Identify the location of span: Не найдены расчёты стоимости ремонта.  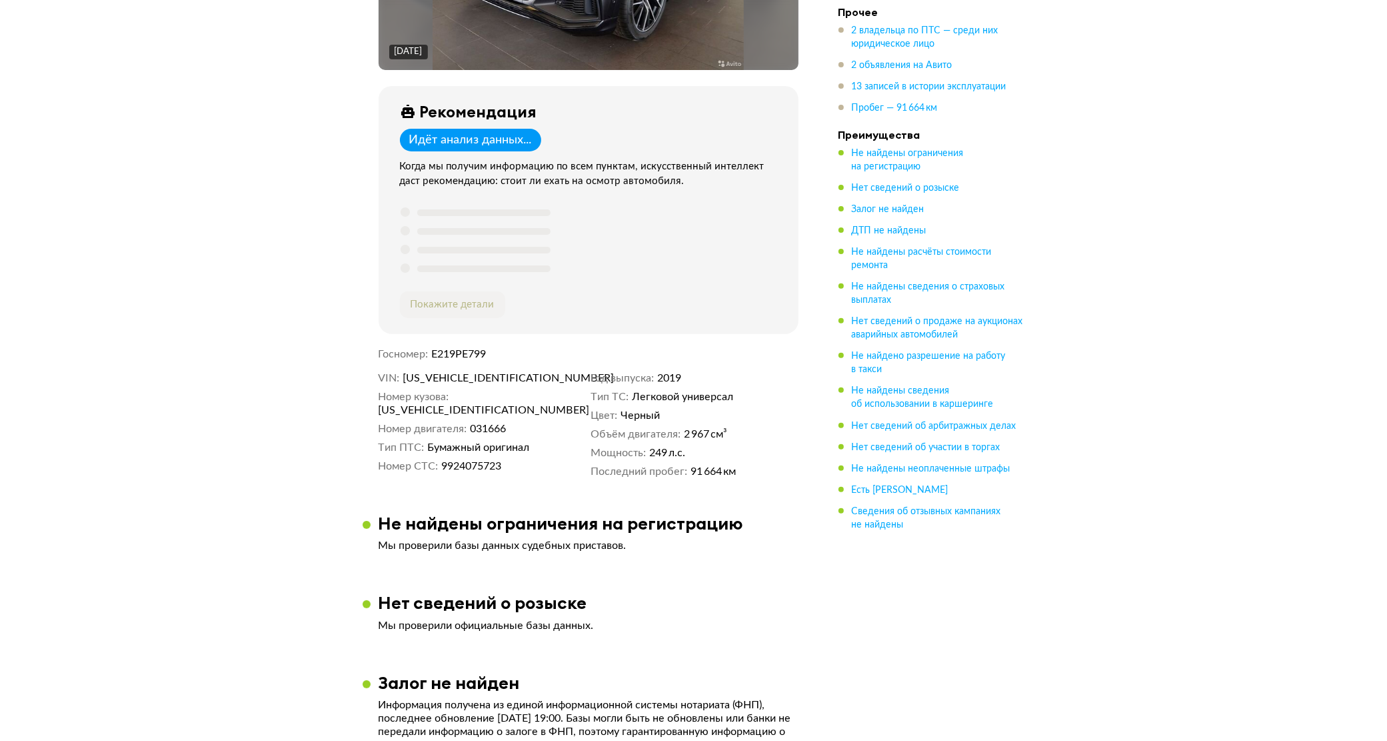
(922, 259).